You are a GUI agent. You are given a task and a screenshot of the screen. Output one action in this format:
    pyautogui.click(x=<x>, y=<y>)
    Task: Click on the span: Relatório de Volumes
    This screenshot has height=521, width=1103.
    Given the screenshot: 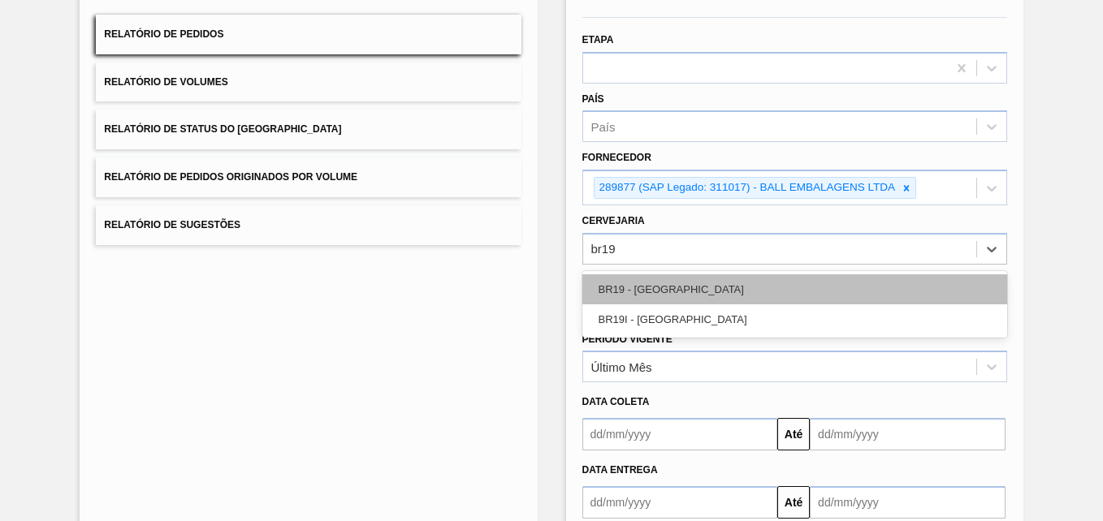 What is the action you would take?
    pyautogui.click(x=166, y=82)
    